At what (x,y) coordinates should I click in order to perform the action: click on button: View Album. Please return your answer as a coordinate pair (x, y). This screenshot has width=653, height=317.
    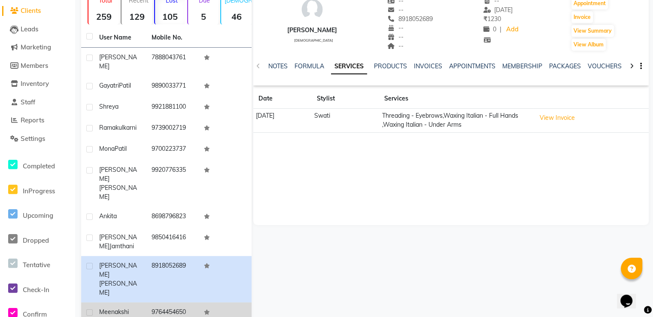
    Looking at the image, I should click on (589, 45).